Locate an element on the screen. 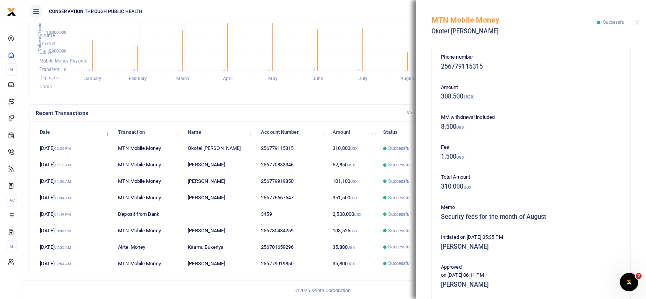 Image resolution: width=646 pixels, height=299 pixels. td: Kaamu Bukenya is located at coordinates (220, 247).